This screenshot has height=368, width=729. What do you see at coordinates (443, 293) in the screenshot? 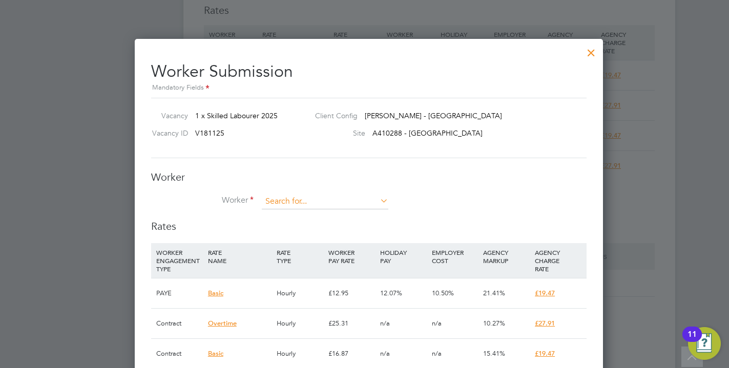
I see `span: 10.50%` at bounding box center [443, 293].